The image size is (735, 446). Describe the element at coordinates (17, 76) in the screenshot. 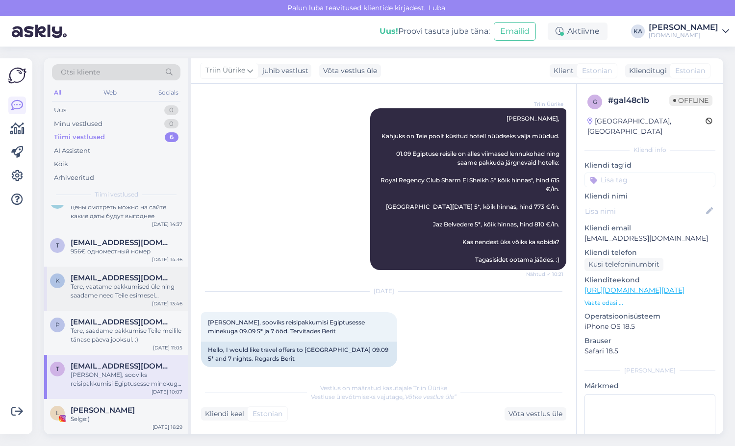

I see `img: Askly Logo` at that location.